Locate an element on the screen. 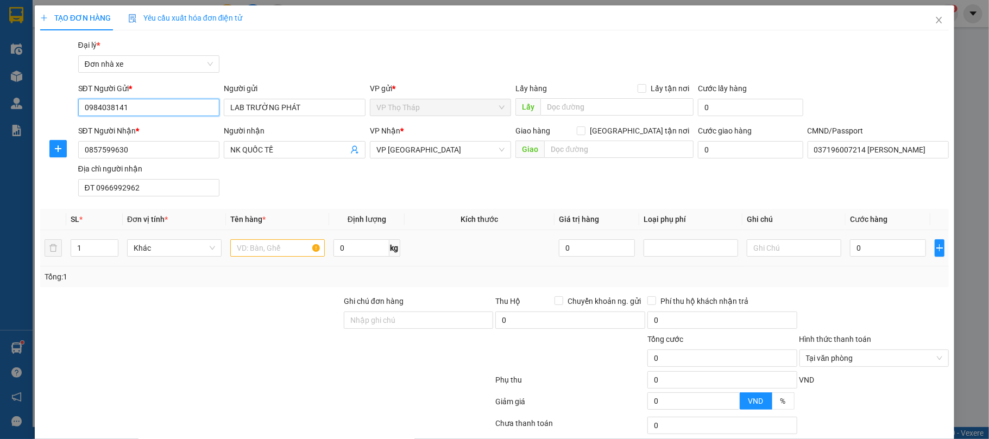  input: Ghi chú đơn hàng is located at coordinates (419, 320).